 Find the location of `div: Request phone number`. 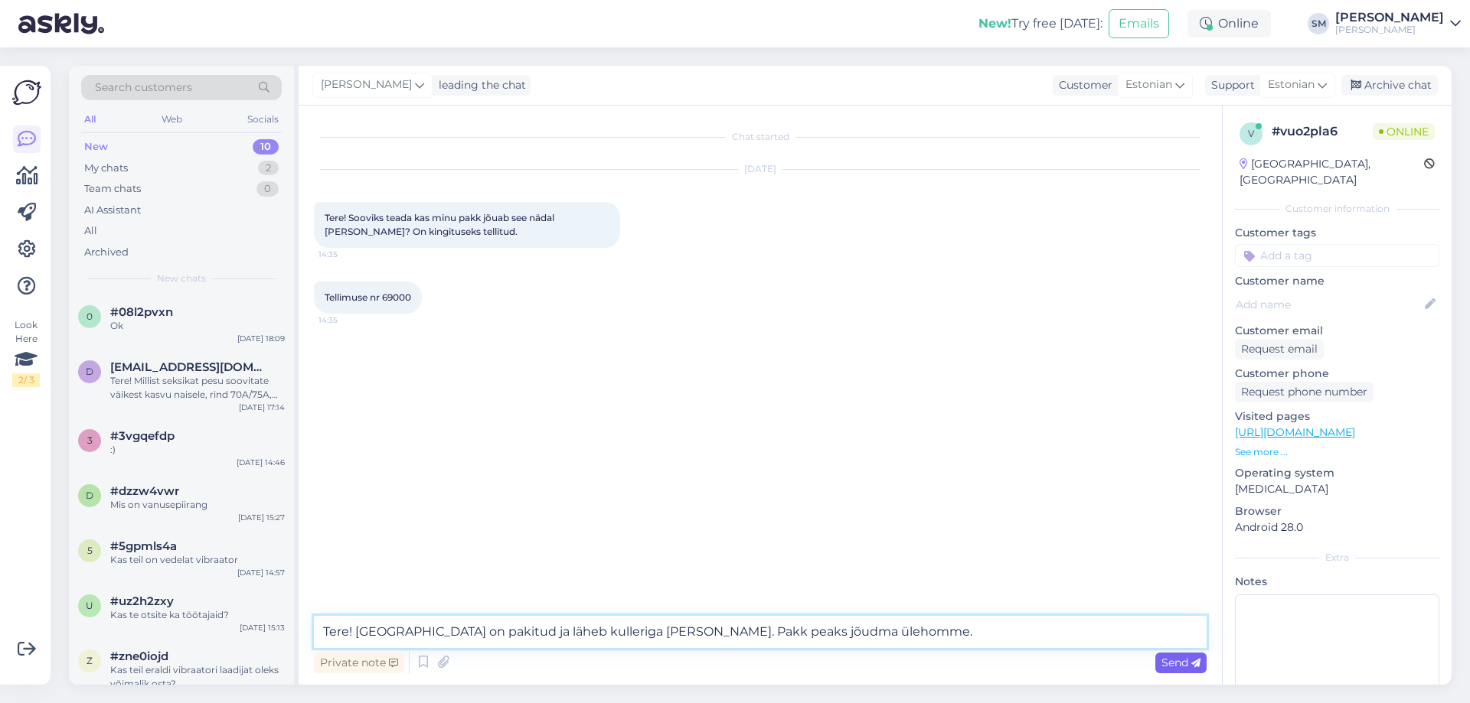

div: Request phone number is located at coordinates (1304, 392).